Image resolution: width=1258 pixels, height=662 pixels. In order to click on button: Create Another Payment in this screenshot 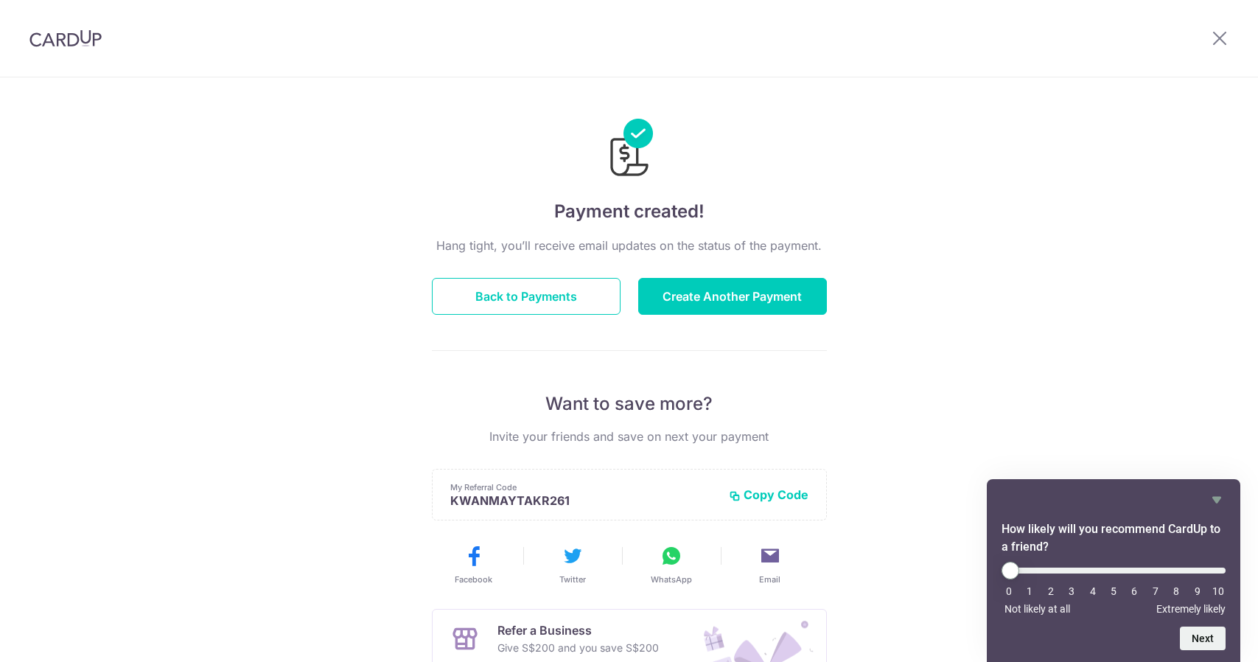, I will do `click(733, 296)`.